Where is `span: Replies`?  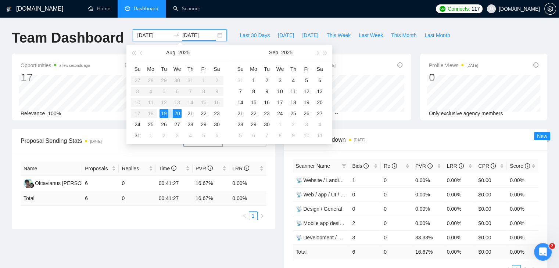
span: Replies is located at coordinates (134, 169).